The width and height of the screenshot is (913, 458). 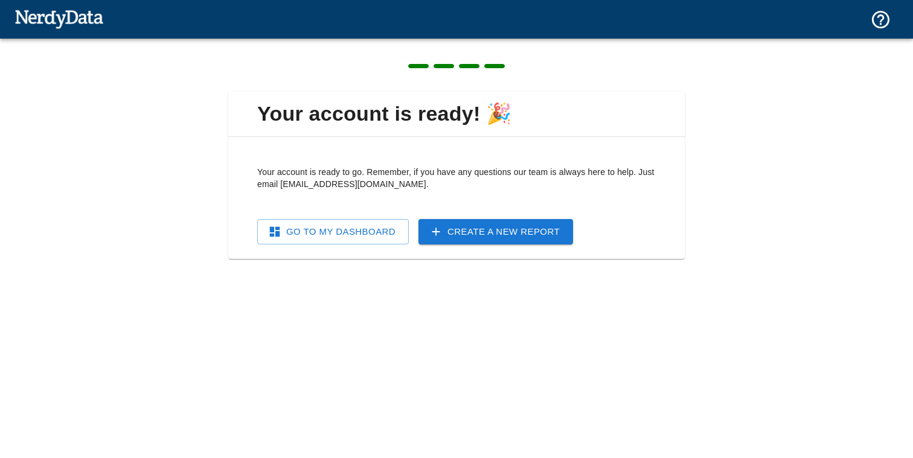 What do you see at coordinates (333, 232) in the screenshot?
I see `a: Go To My Dashboard` at bounding box center [333, 232].